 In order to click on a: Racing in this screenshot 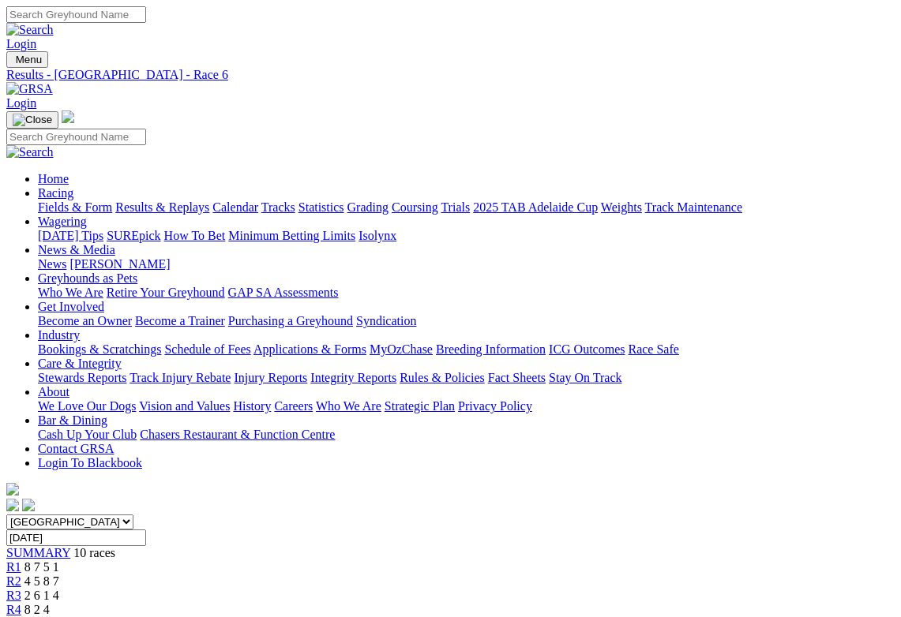, I will do `click(55, 193)`.